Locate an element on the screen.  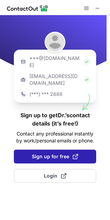
span: Login is located at coordinates (55, 176).